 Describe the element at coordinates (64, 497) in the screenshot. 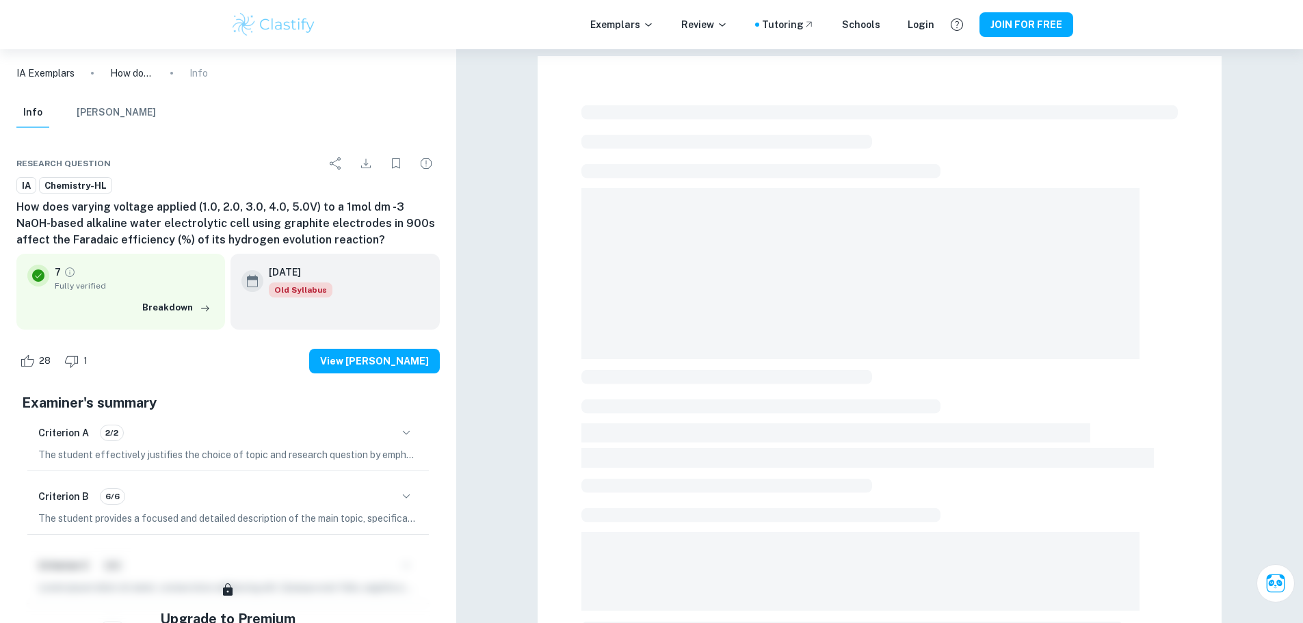

I see `h6: Criterion B` at that location.